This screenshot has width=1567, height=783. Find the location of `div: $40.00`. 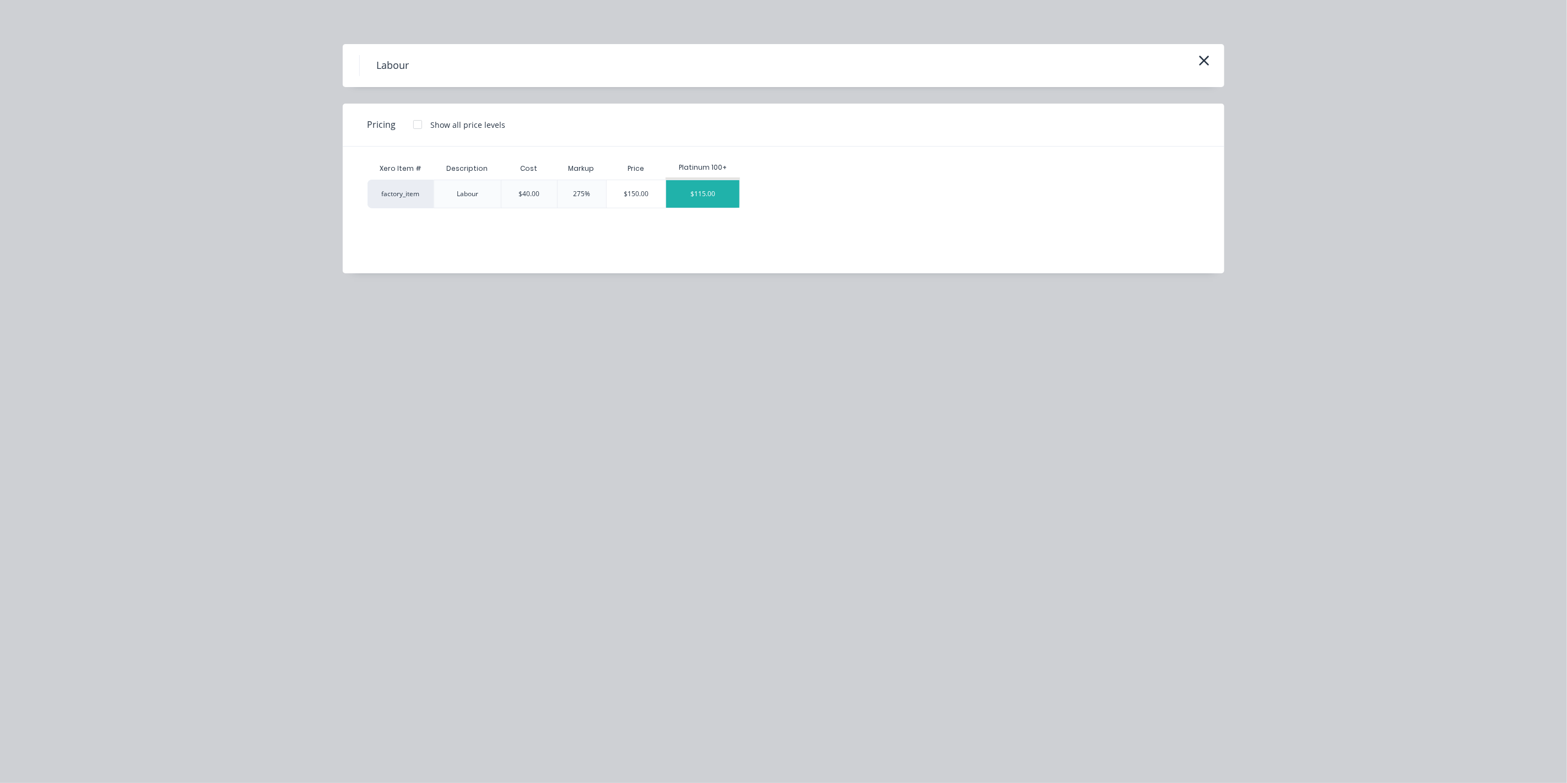

div: $40.00 is located at coordinates (529, 194).